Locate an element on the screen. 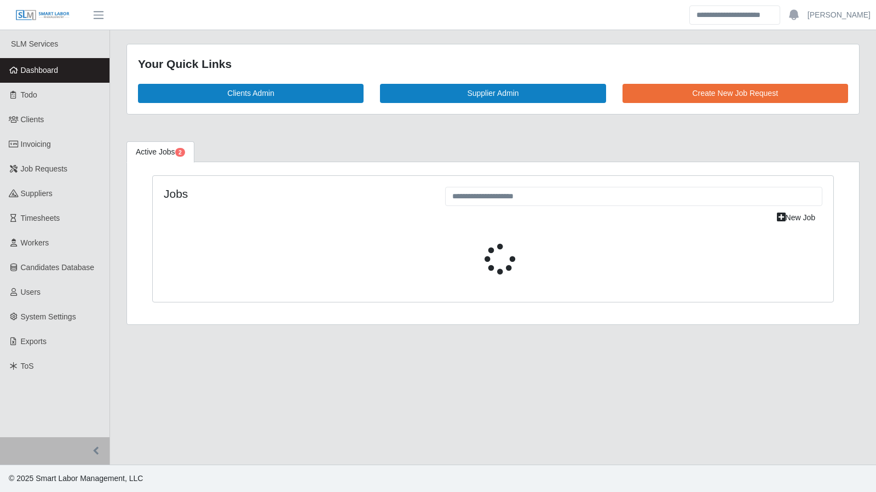  span: Job Requests is located at coordinates (44, 169).